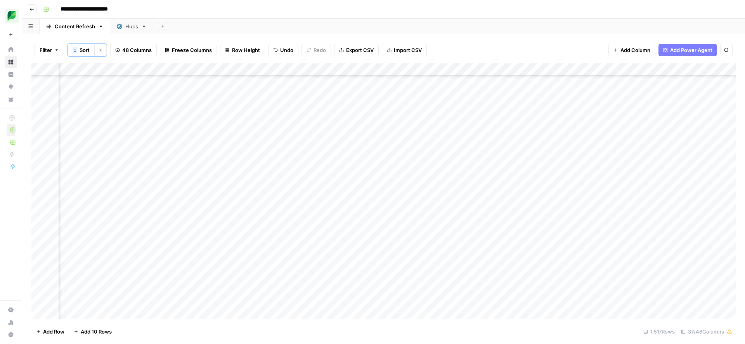 This screenshot has height=344, width=745. Describe the element at coordinates (96, 332) in the screenshot. I see `span: Add 10 Rows` at that location.